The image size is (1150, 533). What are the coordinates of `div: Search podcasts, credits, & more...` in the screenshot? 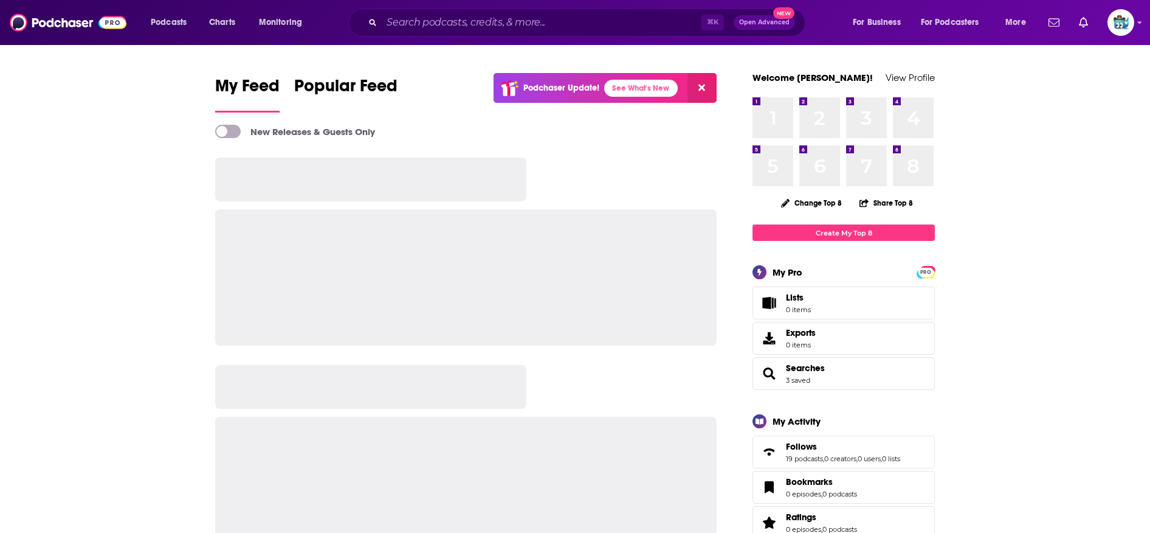 It's located at (588, 22).